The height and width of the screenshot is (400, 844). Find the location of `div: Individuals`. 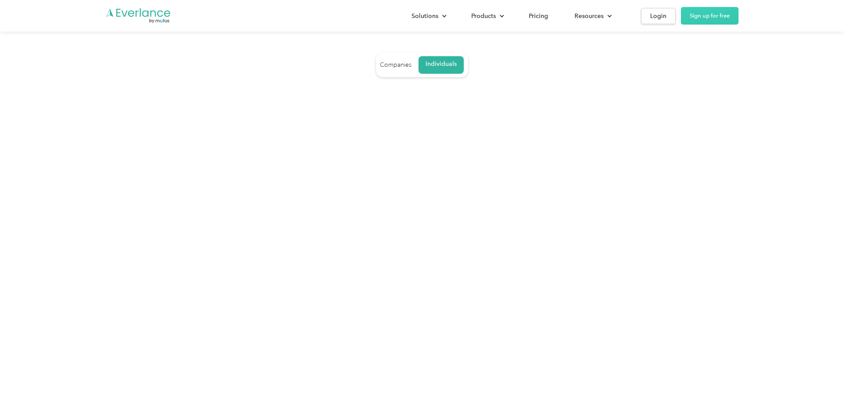

div: Individuals is located at coordinates (441, 64).